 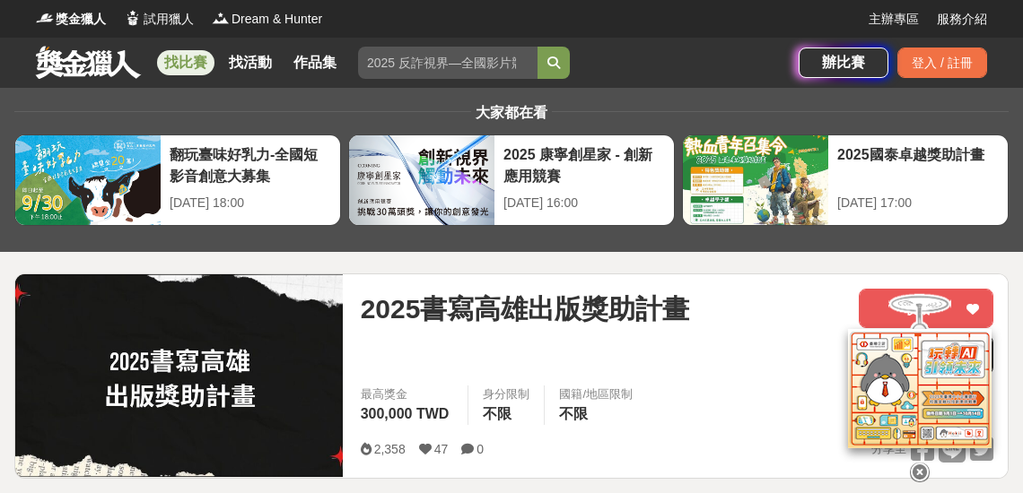 What do you see at coordinates (169, 19) in the screenshot?
I see `span: 試用獵人` at bounding box center [169, 19].